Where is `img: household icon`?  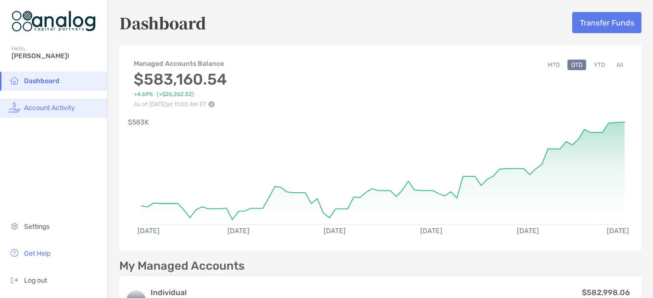 img: household icon is located at coordinates (14, 80).